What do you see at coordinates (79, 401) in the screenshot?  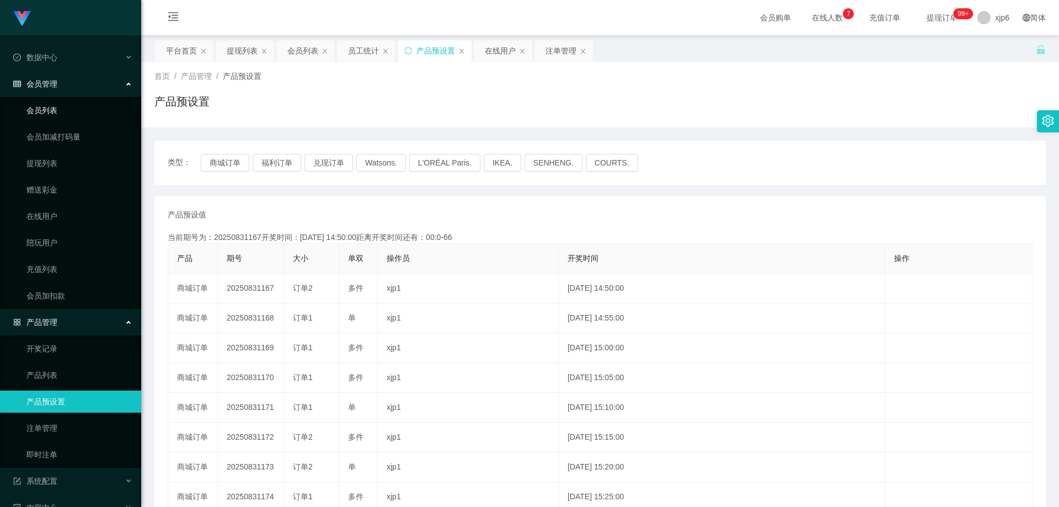 I see `a: 产品预设置` at bounding box center [79, 401].